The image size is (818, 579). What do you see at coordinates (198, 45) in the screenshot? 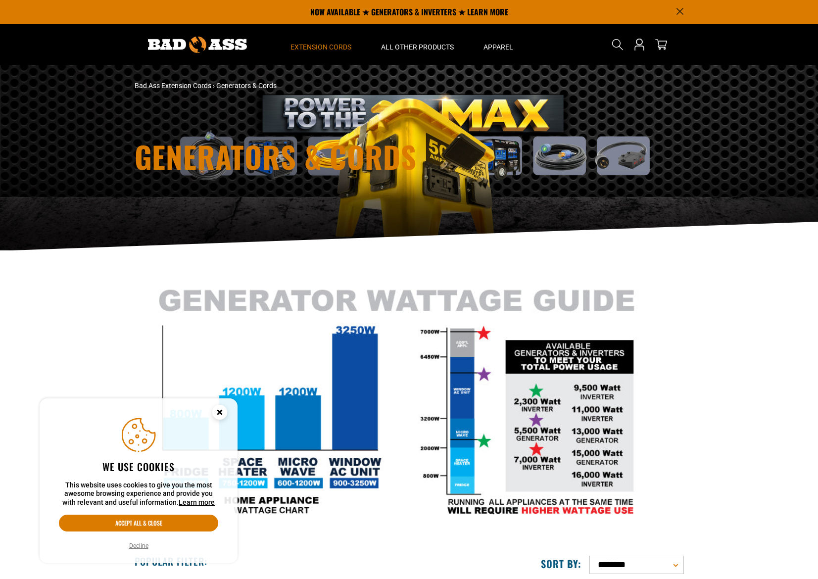
I see `img: Bad Ass Extension Cords` at bounding box center [198, 45].